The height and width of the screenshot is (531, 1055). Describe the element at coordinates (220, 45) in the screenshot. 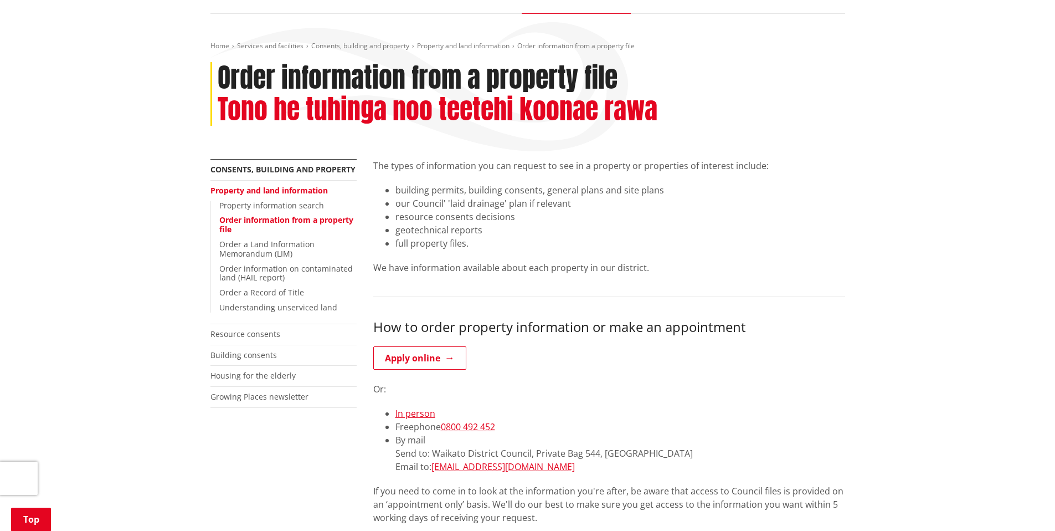

I see `a: Home` at that location.